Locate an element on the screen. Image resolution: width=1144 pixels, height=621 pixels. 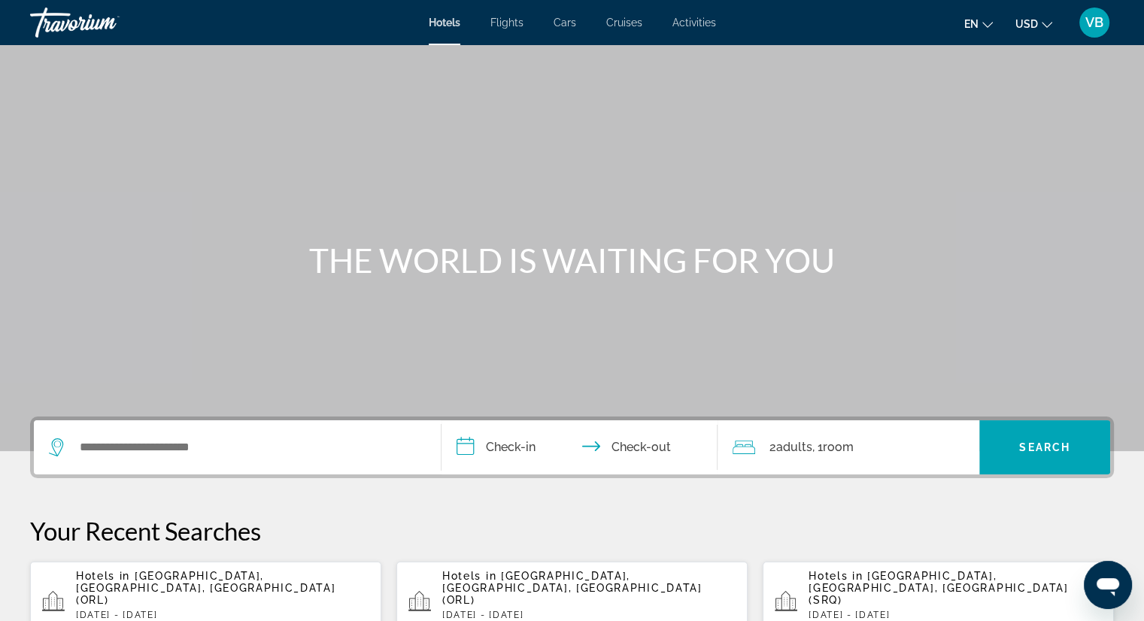
span: Hotels is located at coordinates (445, 23).